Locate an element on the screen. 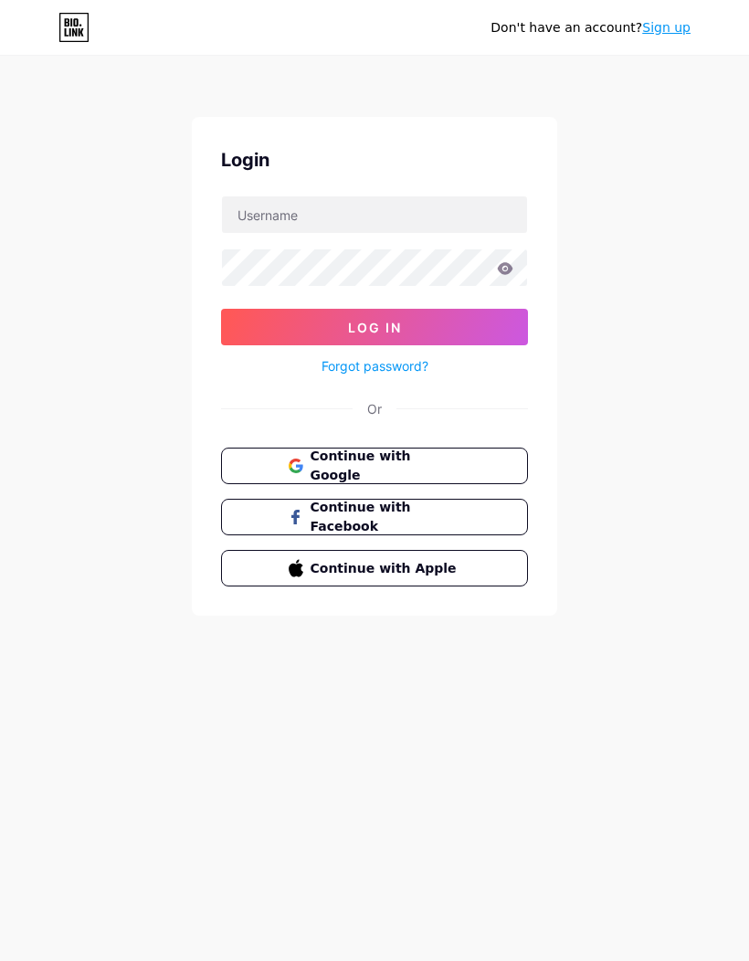  a: Continue with Facebook is located at coordinates (374, 517).